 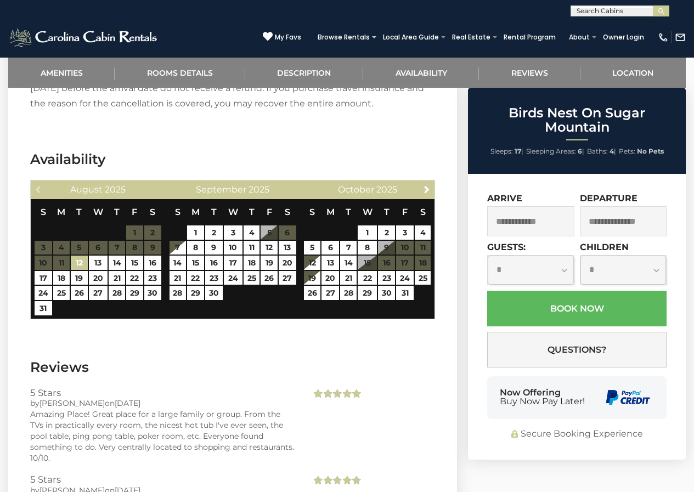 What do you see at coordinates (577, 308) in the screenshot?
I see `button: Book Now` at bounding box center [577, 308].